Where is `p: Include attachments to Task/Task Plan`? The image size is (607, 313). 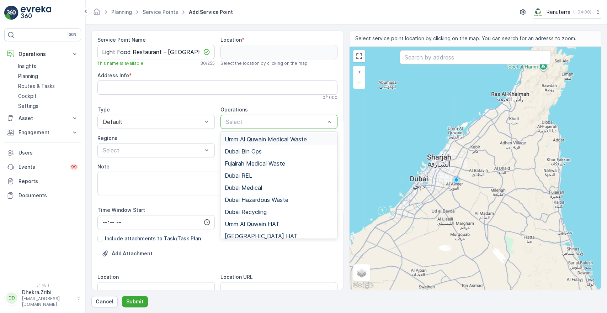 p: Include attachments to Task/Task Plan is located at coordinates (153, 238).